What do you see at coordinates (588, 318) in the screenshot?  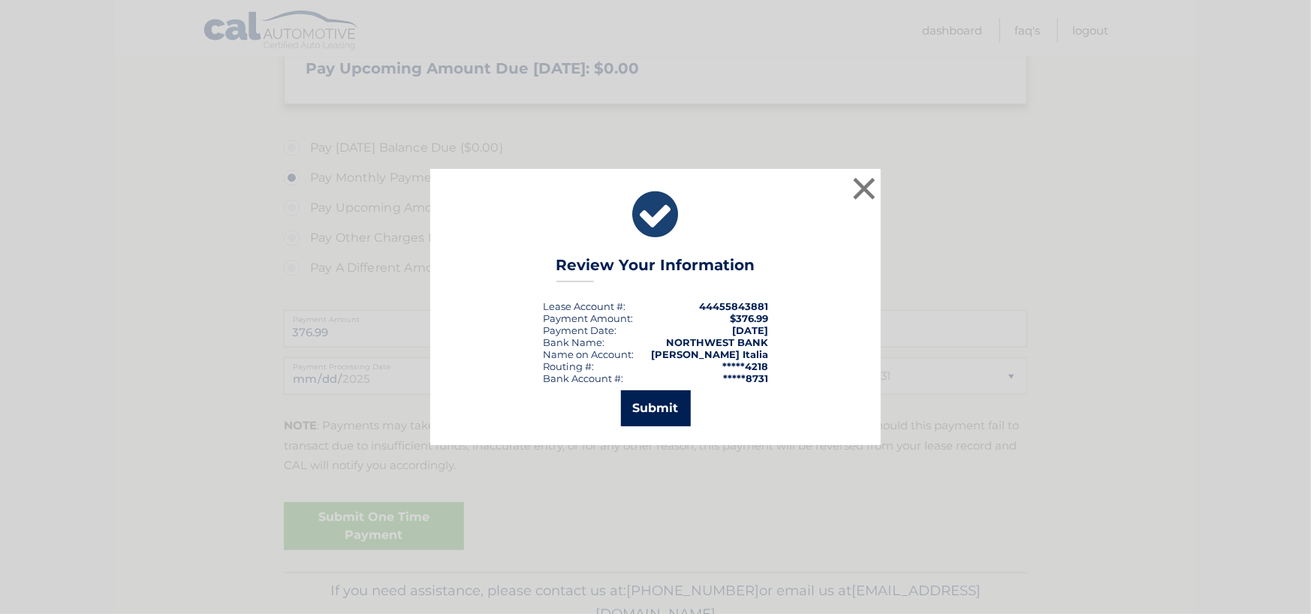 I see `div: Payment Amount:` at bounding box center [588, 318].